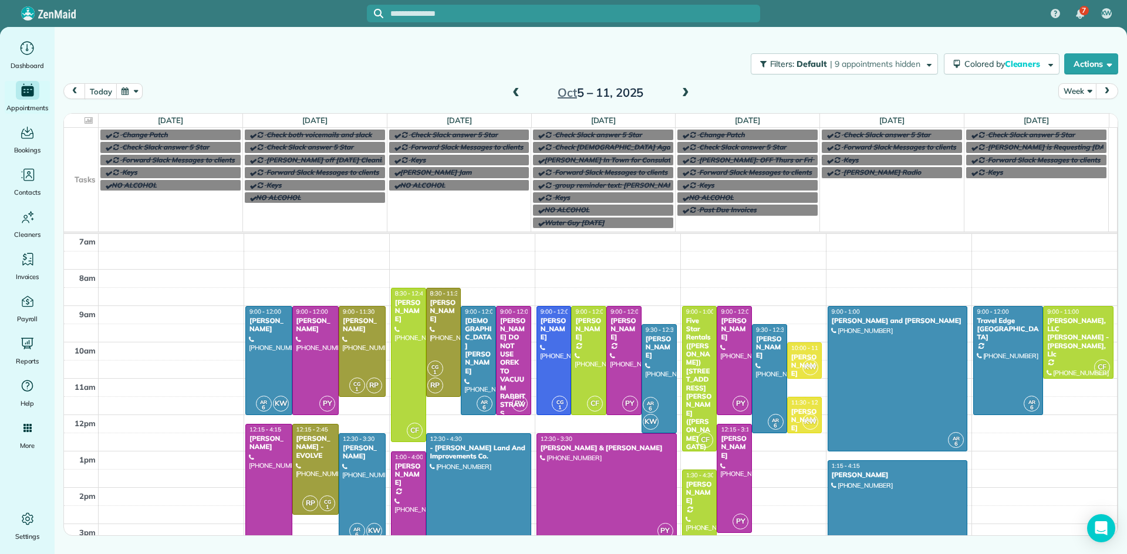 The width and height of the screenshot is (1127, 554). I want to click on span: | 9 appointments hidden, so click(875, 64).